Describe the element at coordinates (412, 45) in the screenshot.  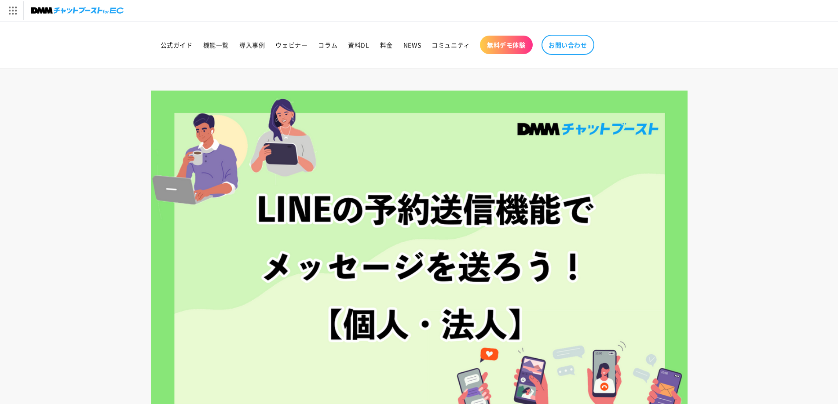
I see `a: NEWS` at that location.